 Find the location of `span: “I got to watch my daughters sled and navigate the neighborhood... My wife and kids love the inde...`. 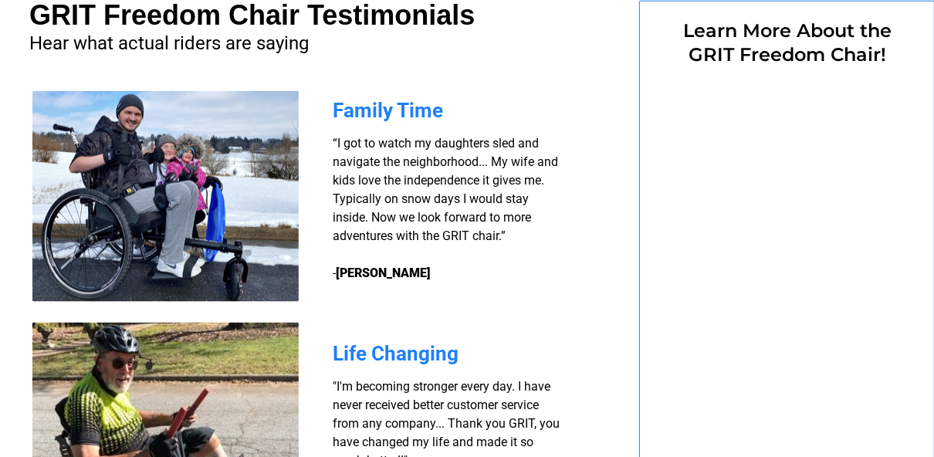

span: “I got to watch my daughters sled and navigate the neighborhood... My wife and kids love the inde... is located at coordinates (445, 208).